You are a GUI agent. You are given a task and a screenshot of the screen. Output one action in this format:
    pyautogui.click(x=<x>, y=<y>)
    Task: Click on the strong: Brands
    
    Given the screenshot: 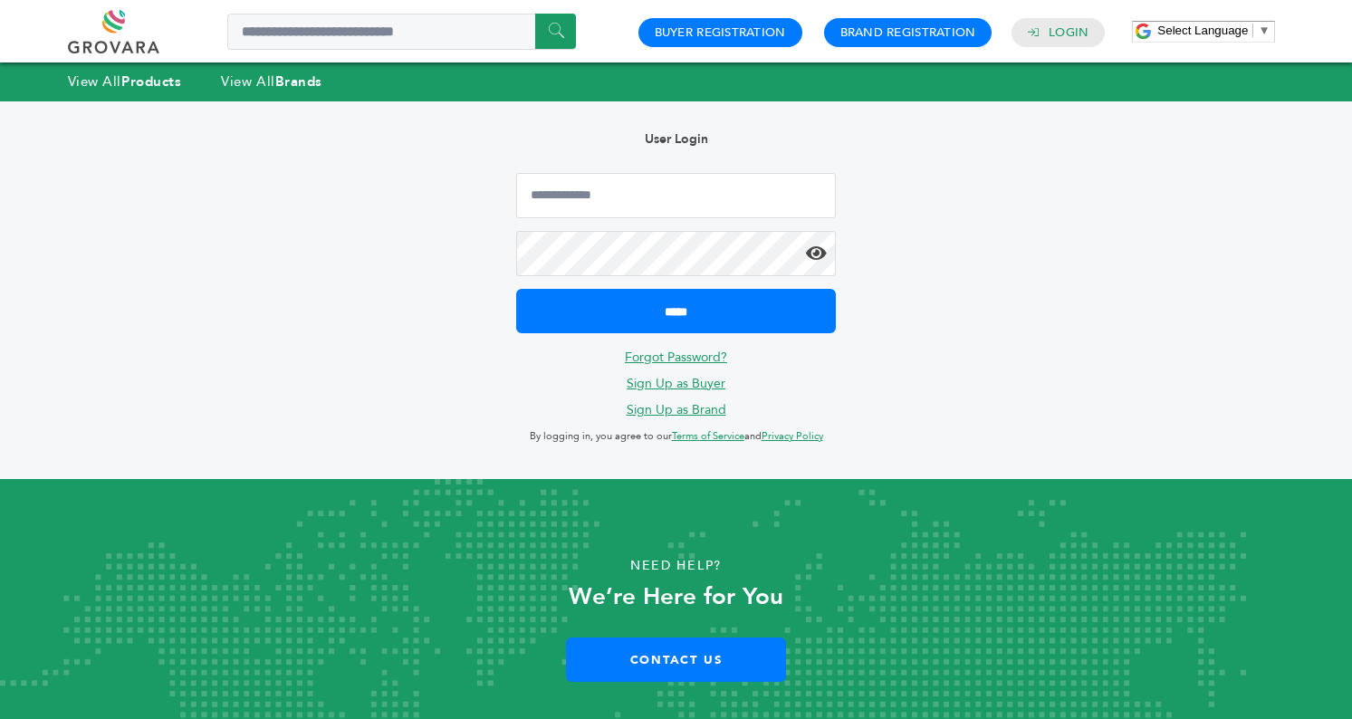 What is the action you would take?
    pyautogui.click(x=299, y=81)
    